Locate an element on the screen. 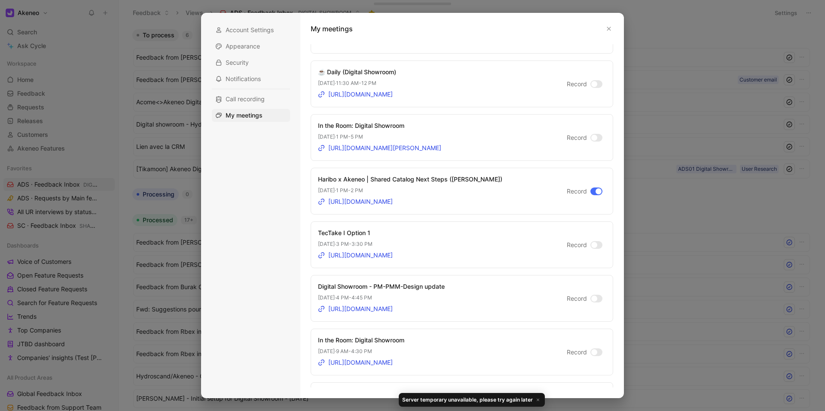 Image resolution: width=825 pixels, height=411 pixels. div: Appearance is located at coordinates (251, 46).